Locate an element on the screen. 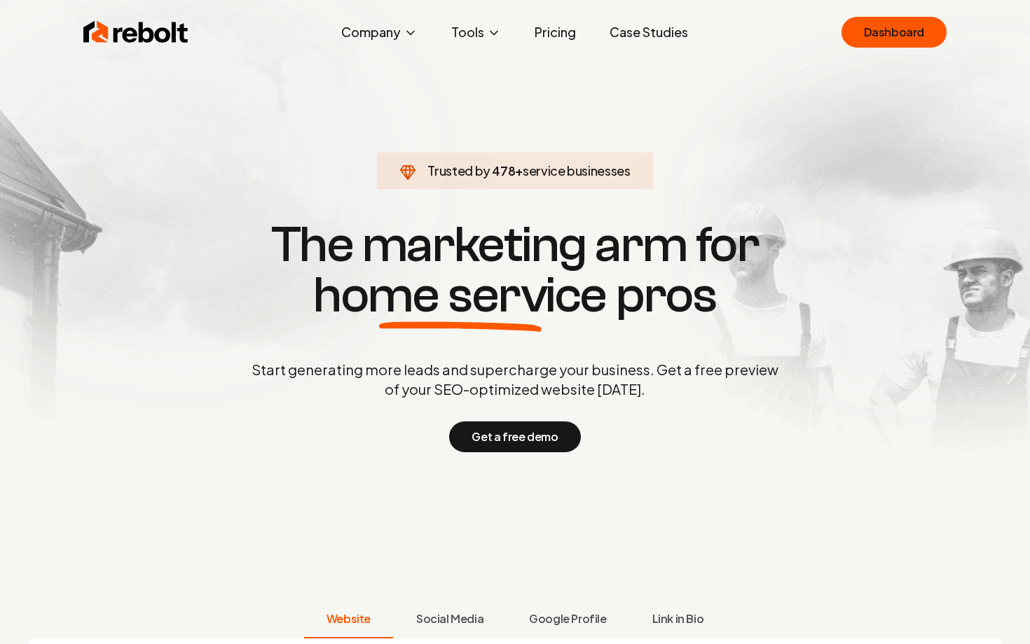 This screenshot has height=644, width=1030. a: Case Studies is located at coordinates (649, 32).